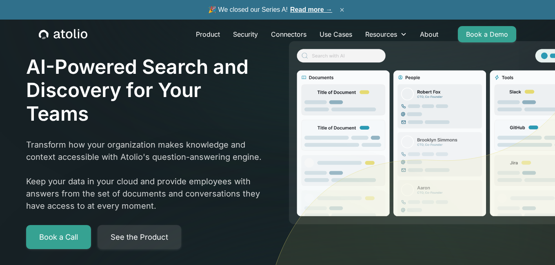 This screenshot has height=265, width=555. Describe the element at coordinates (58, 237) in the screenshot. I see `a: Book a Call` at that location.